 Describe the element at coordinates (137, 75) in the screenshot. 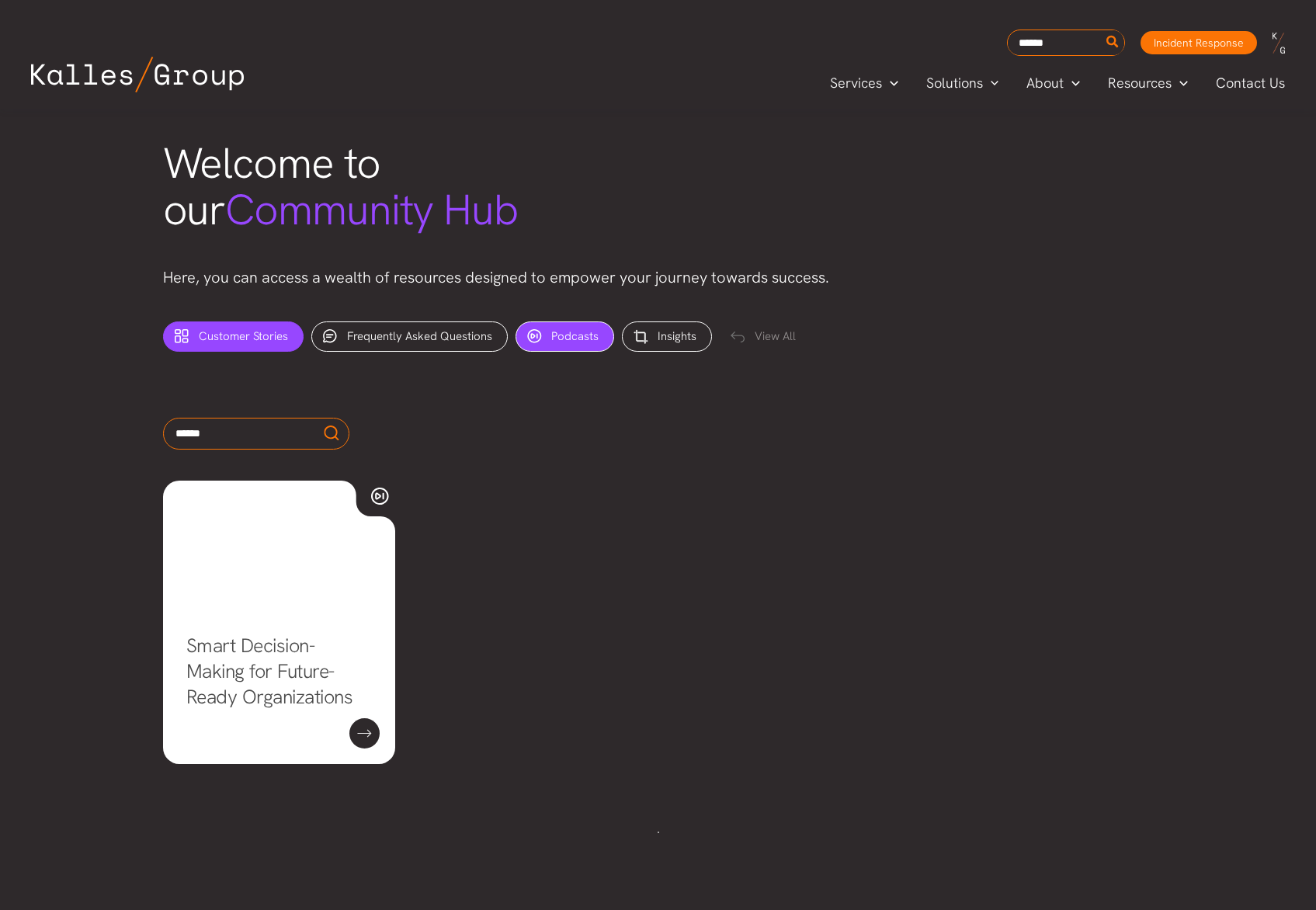

I see `img: Kalles Group` at that location.